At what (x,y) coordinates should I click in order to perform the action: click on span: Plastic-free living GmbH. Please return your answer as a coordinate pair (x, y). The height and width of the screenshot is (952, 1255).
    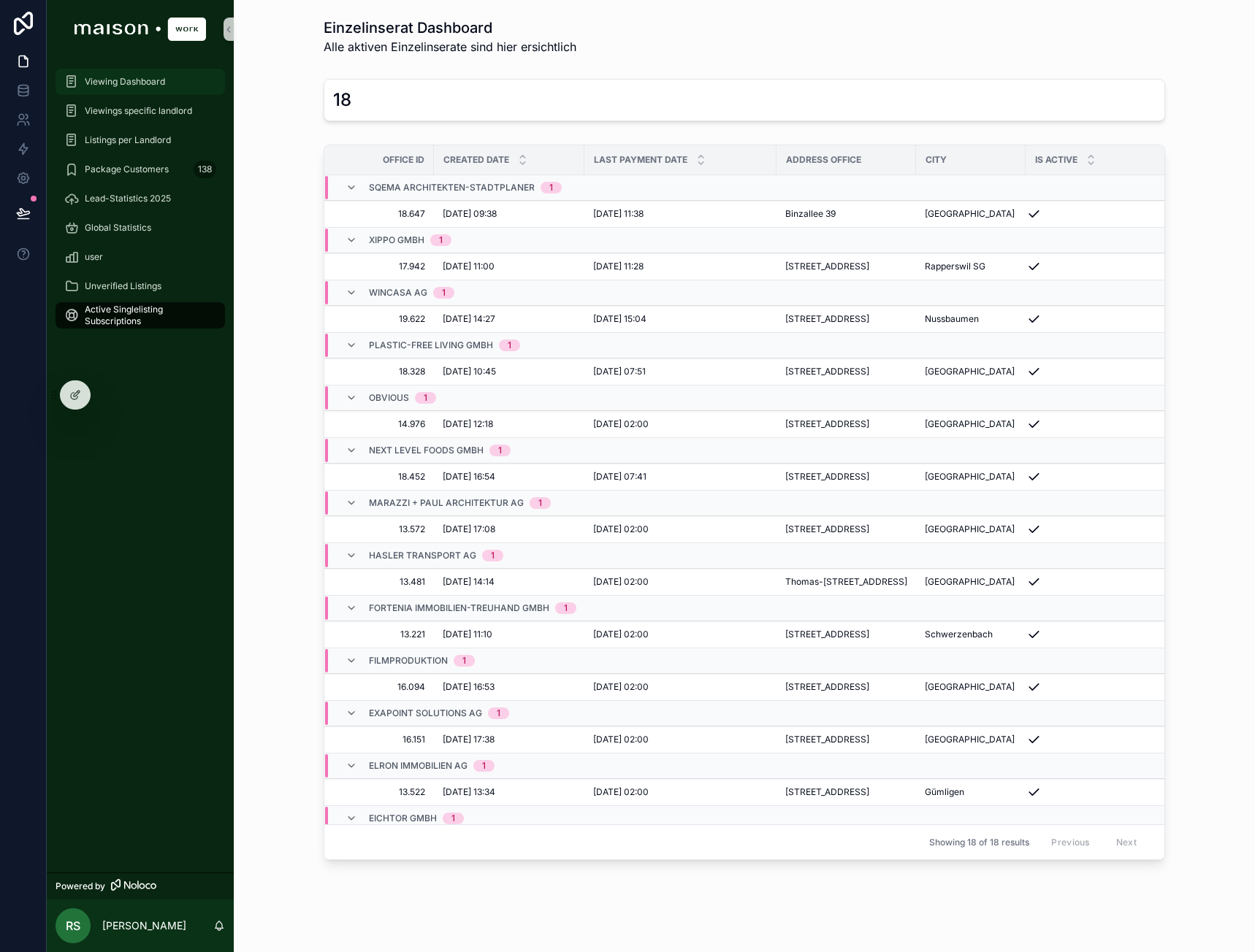
    Looking at the image, I should click on (431, 345).